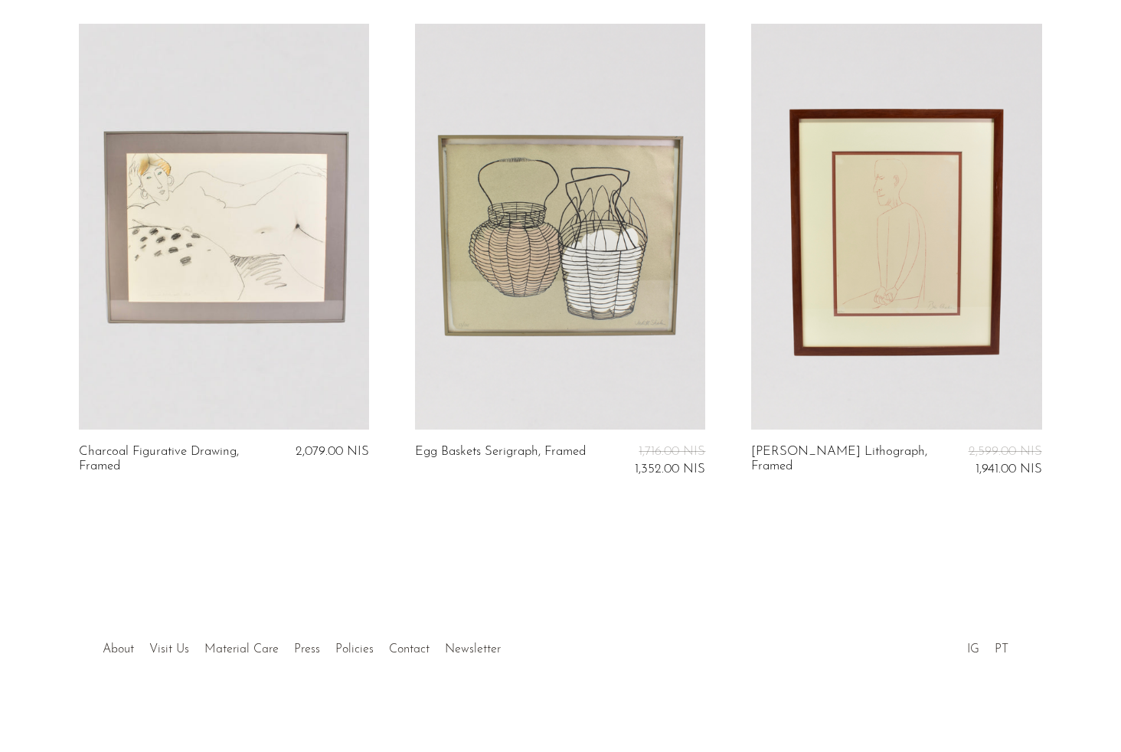 This screenshot has height=752, width=1121. What do you see at coordinates (118, 649) in the screenshot?
I see `a: About` at bounding box center [118, 649].